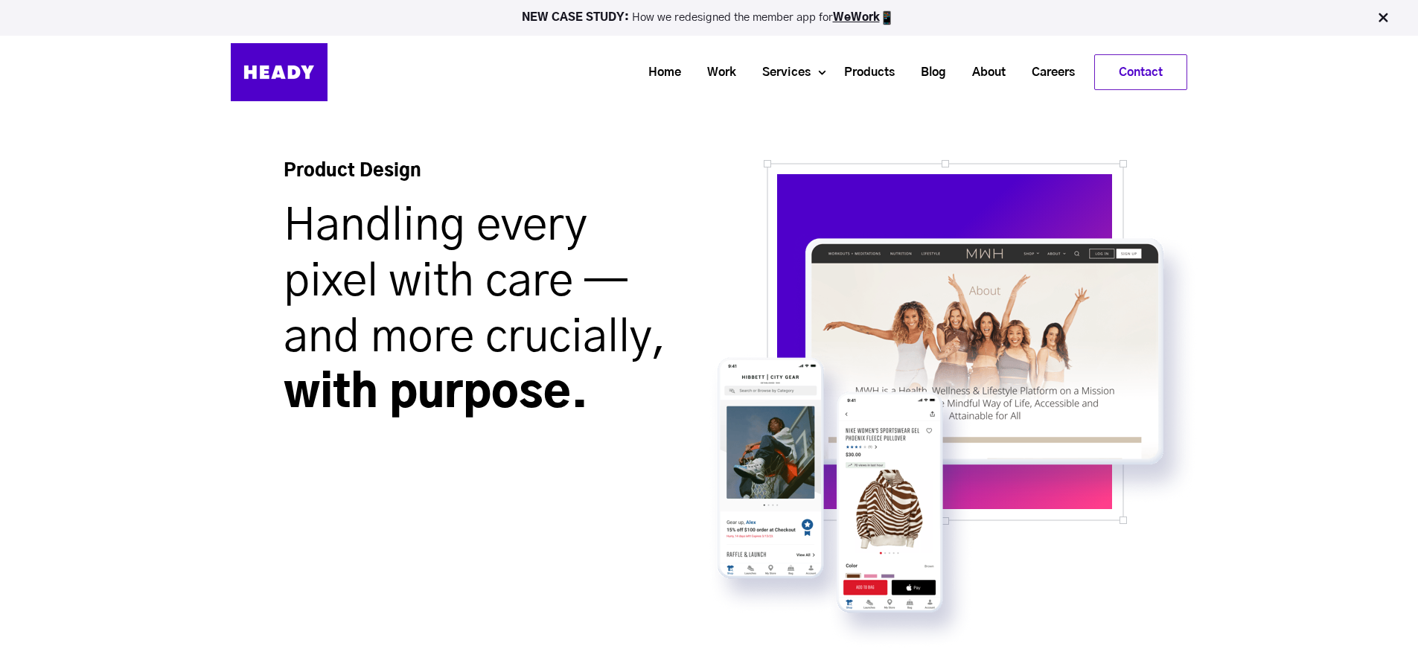  Describe the element at coordinates (765, 72) in the screenshot. I see `div: Navigation Menu` at that location.